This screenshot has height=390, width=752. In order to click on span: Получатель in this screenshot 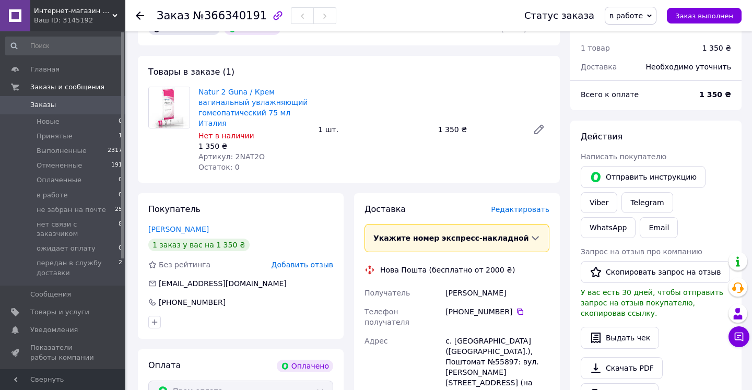, I will do `click(387, 293)`.